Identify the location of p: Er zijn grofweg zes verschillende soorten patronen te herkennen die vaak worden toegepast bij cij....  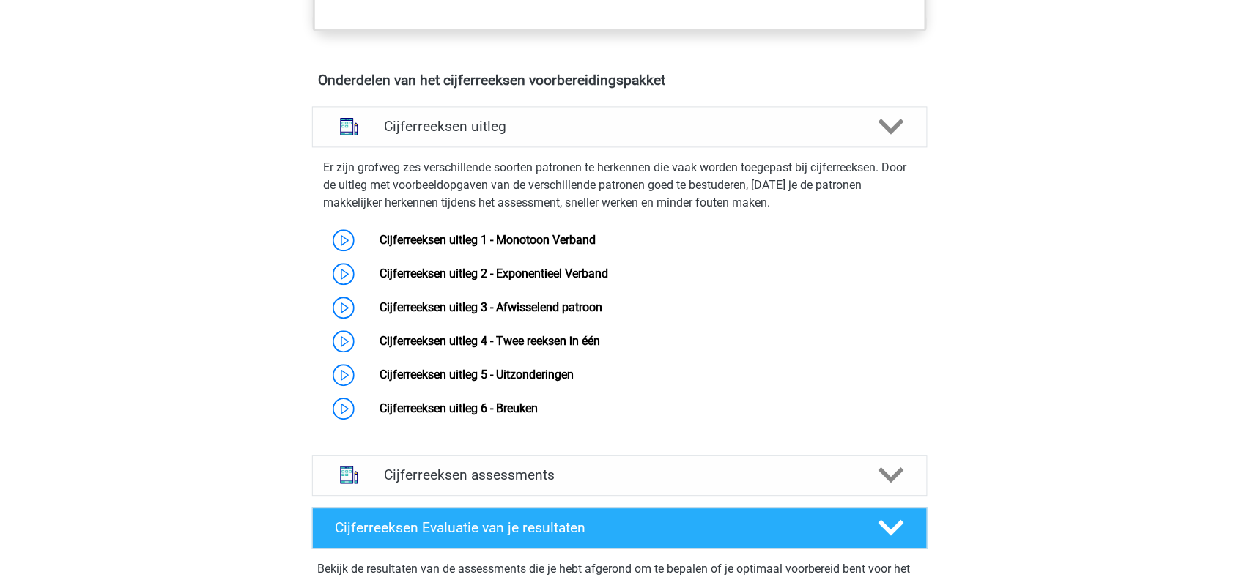
(620, 185).